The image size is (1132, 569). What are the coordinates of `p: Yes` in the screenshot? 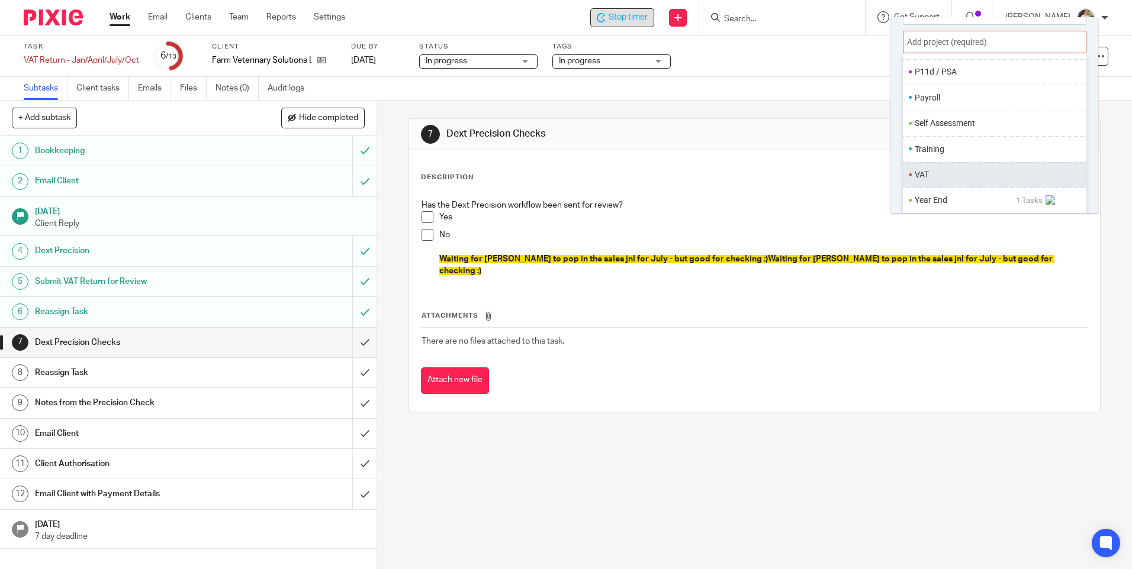 It's located at (763, 217).